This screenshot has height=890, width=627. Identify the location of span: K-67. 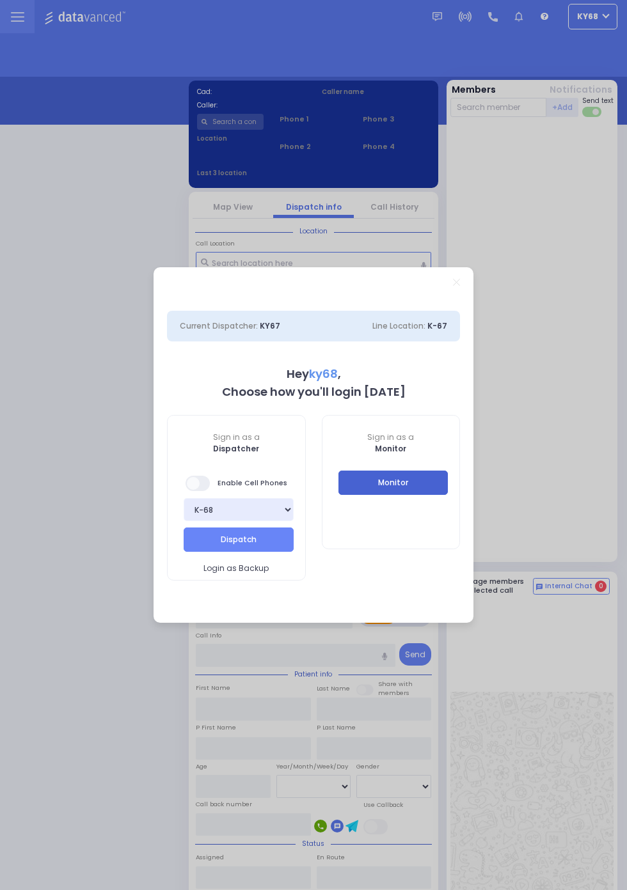
(437, 326).